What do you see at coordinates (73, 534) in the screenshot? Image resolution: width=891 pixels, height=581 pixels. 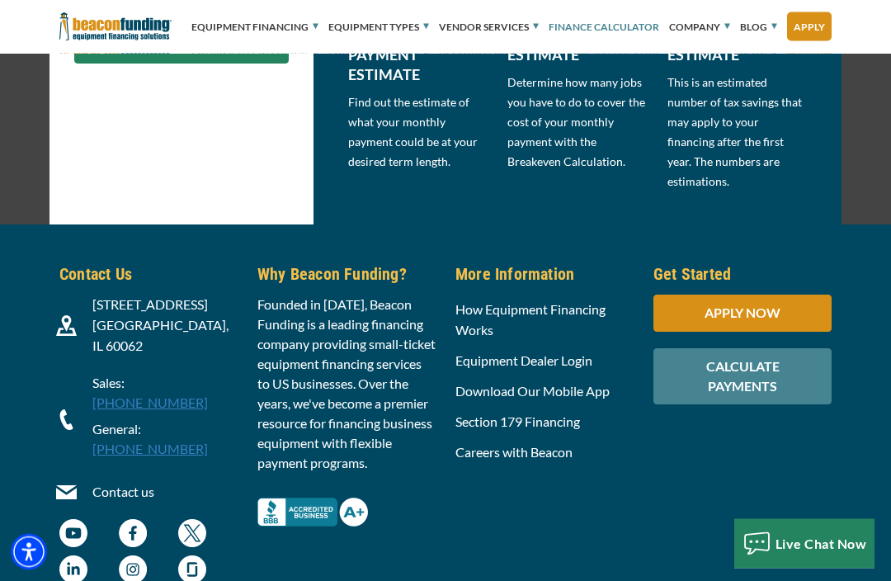 I see `img: Beacon Funding YouTube Channel` at bounding box center [73, 534].